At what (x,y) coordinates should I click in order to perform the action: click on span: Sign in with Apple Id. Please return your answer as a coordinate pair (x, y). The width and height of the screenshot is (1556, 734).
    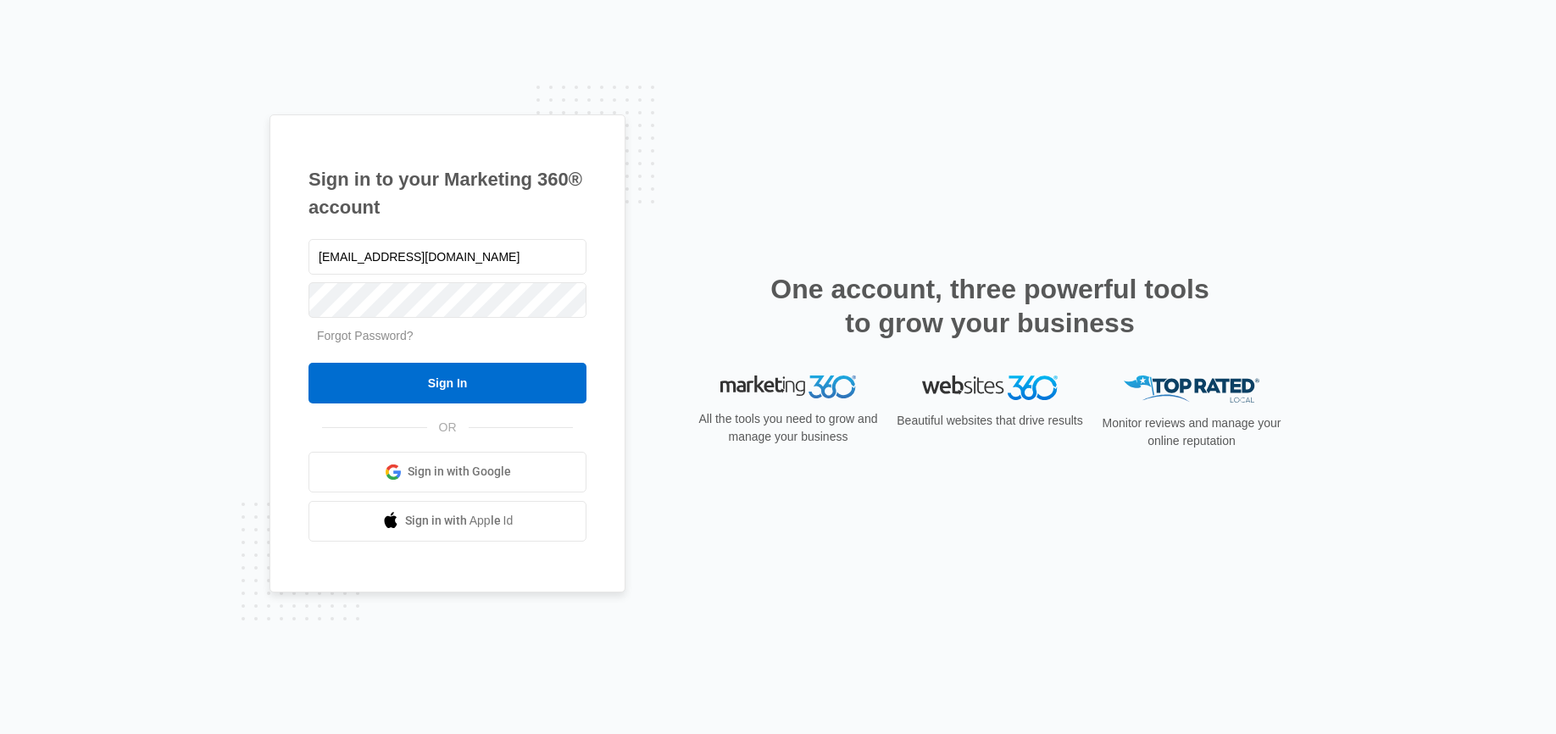
    Looking at the image, I should click on (459, 520).